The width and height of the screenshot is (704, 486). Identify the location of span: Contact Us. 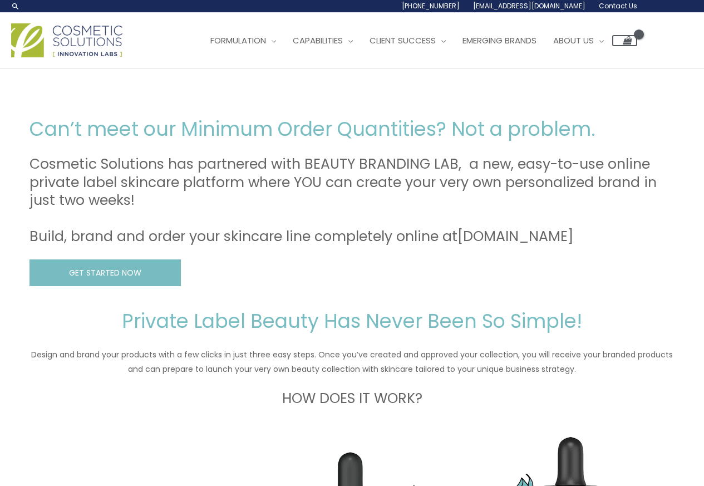
(618, 6).